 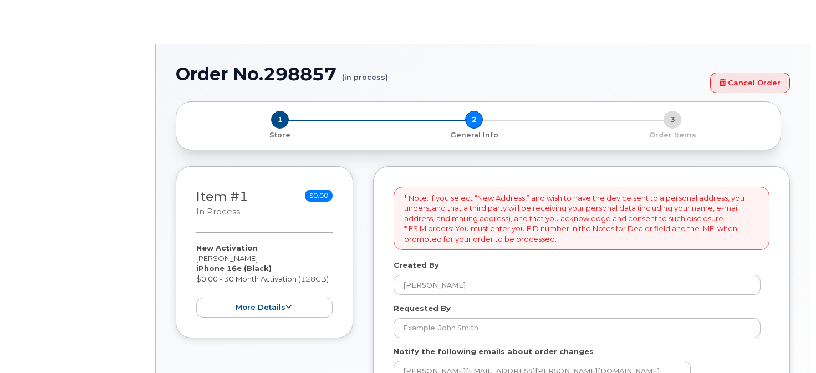 What do you see at coordinates (264, 308) in the screenshot?
I see `button: more details` at bounding box center [264, 308].